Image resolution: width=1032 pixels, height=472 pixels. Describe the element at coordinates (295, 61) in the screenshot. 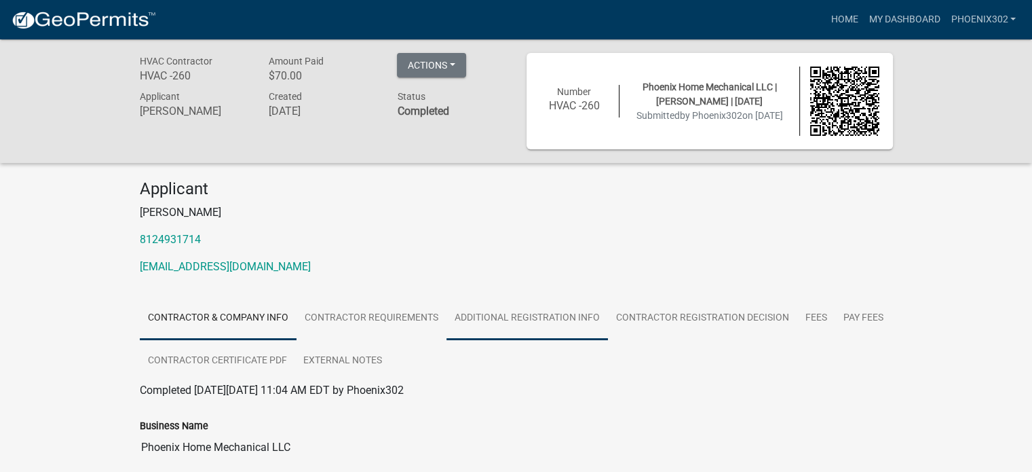

I see `span: Amount Paid` at that location.